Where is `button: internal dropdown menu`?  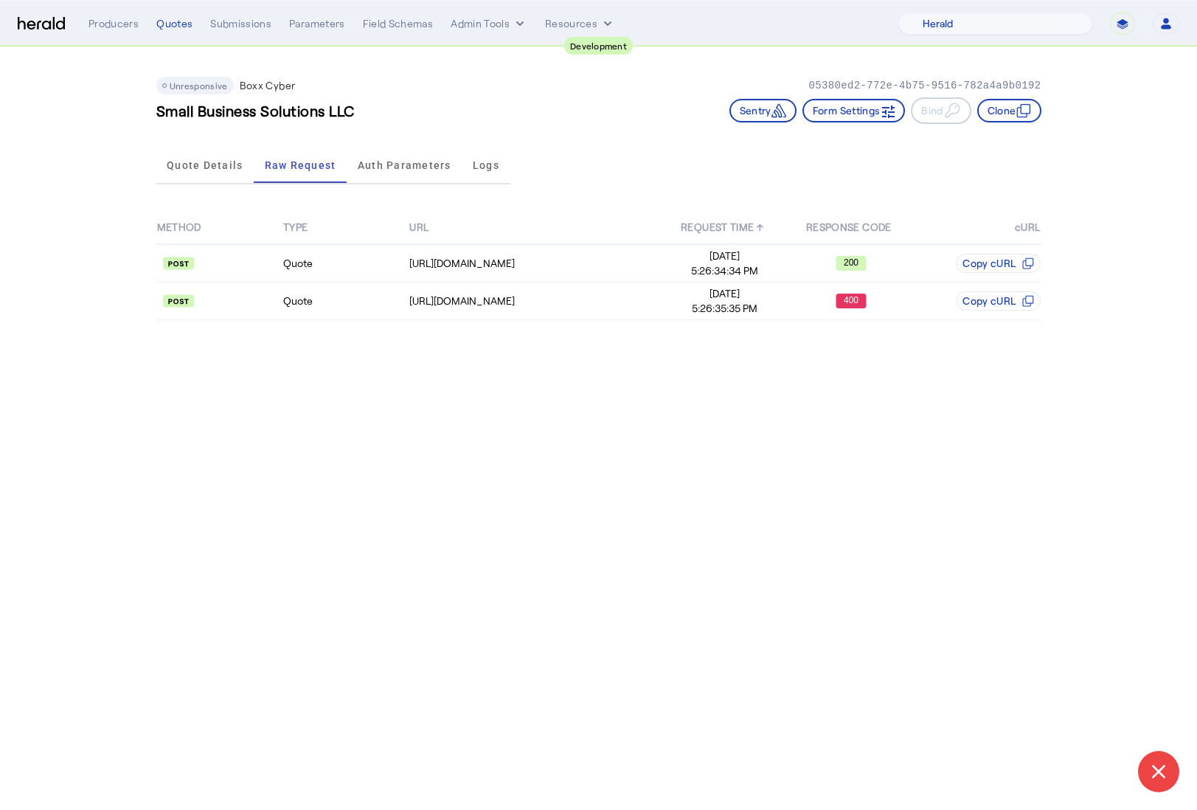 button: internal dropdown menu is located at coordinates (489, 24).